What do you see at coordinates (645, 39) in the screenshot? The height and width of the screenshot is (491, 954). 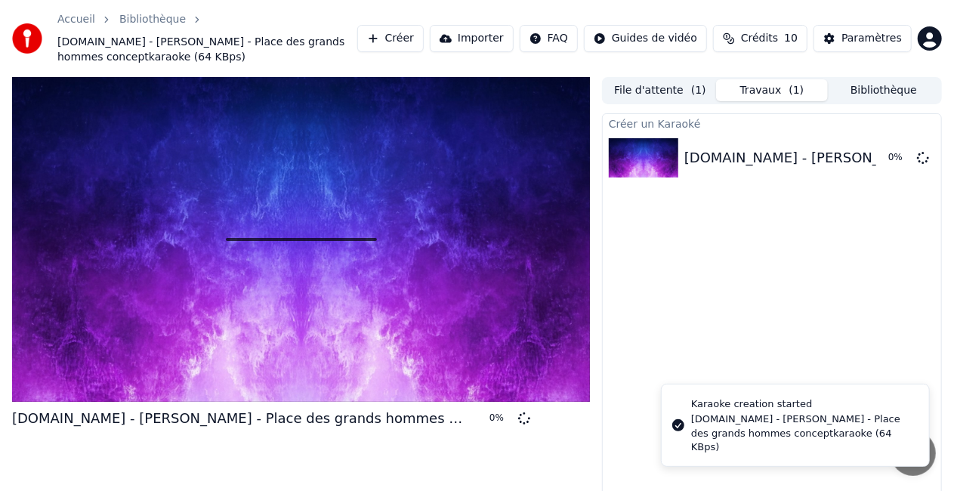 I see `button: Guides de vidéo` at bounding box center [645, 39].